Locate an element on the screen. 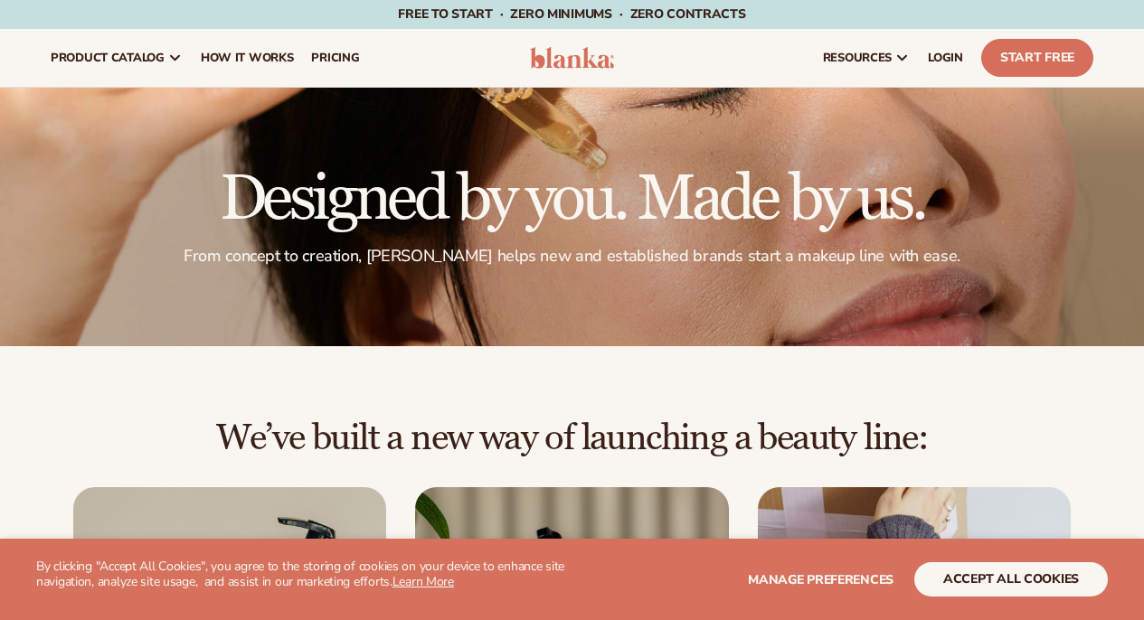 The height and width of the screenshot is (620, 1144). span: pricing is located at coordinates (335, 58).